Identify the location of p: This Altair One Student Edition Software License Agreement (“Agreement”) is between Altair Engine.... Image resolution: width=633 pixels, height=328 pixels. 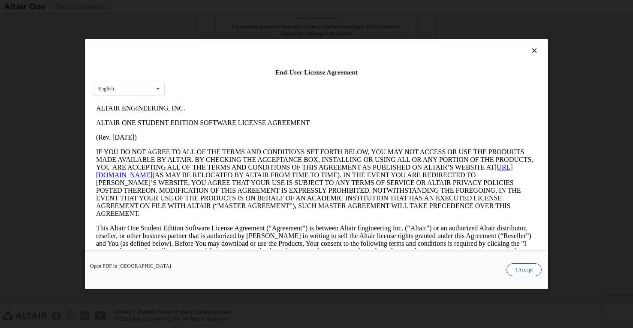
(224, 143).